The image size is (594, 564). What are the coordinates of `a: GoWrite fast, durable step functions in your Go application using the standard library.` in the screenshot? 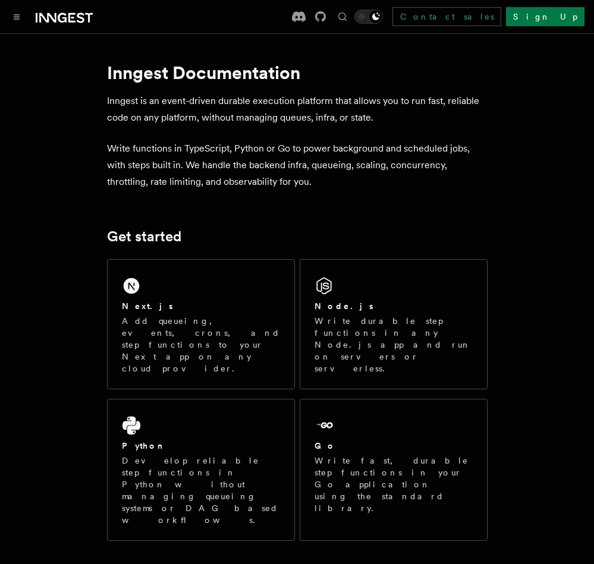 It's located at (394, 470).